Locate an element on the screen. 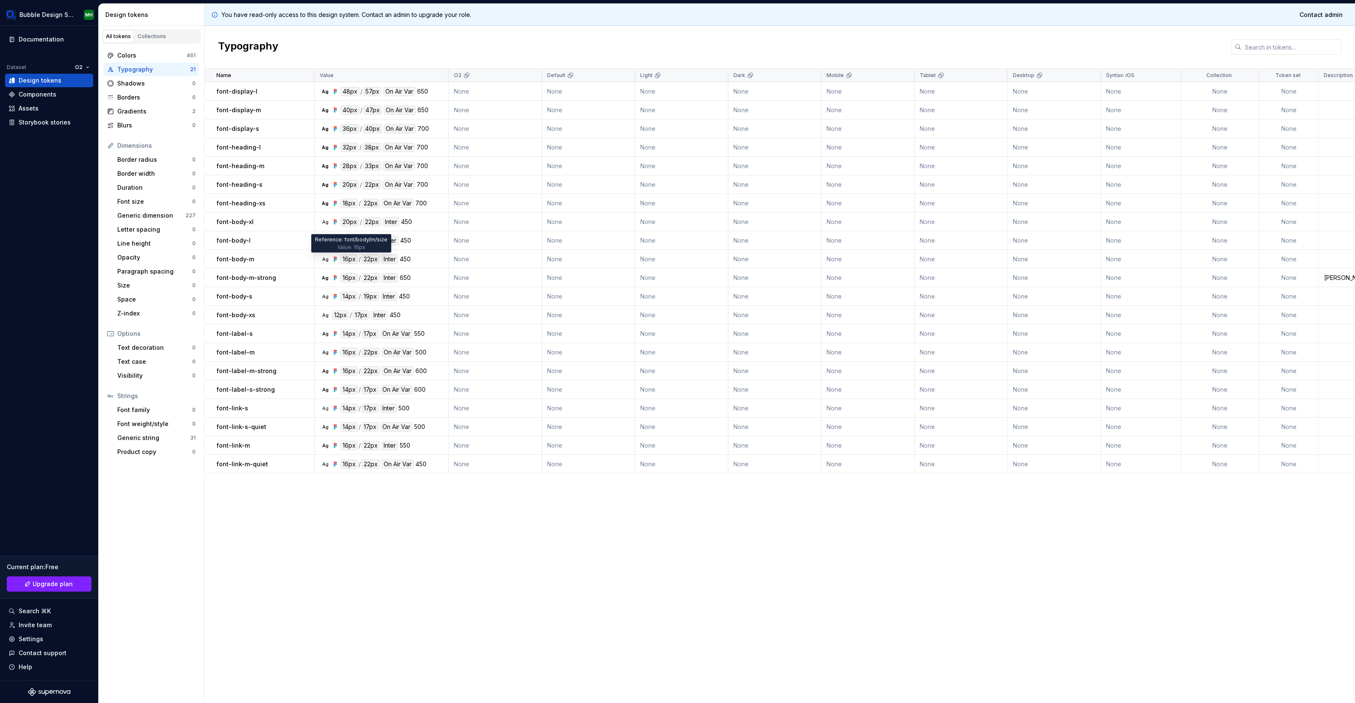  div: 450 is located at coordinates (407, 222).